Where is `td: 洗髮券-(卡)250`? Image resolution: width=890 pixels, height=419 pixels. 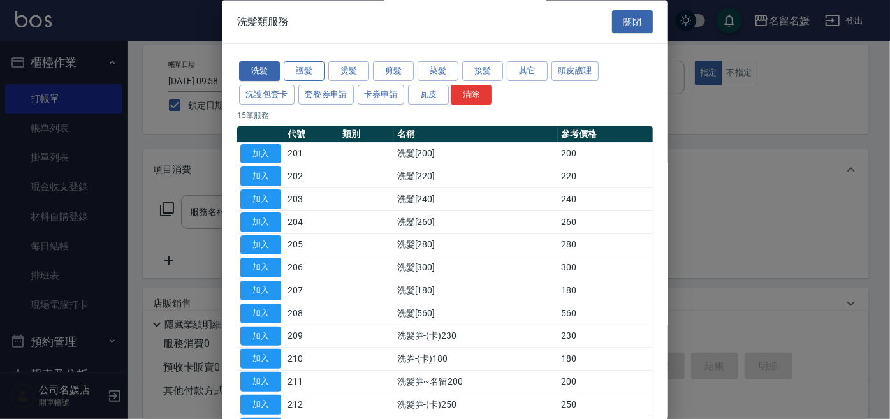
td: 洗髮券-(卡)250 is located at coordinates (476, 405).